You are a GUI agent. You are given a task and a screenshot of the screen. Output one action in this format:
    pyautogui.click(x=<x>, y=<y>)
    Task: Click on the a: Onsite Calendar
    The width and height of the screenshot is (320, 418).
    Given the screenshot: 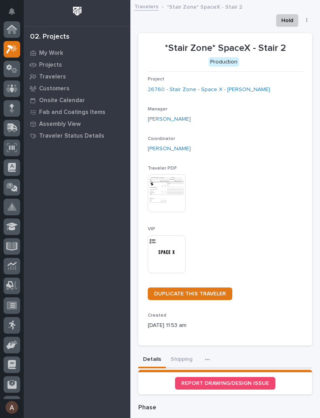 What is the action you would take?
    pyautogui.click(x=77, y=100)
    